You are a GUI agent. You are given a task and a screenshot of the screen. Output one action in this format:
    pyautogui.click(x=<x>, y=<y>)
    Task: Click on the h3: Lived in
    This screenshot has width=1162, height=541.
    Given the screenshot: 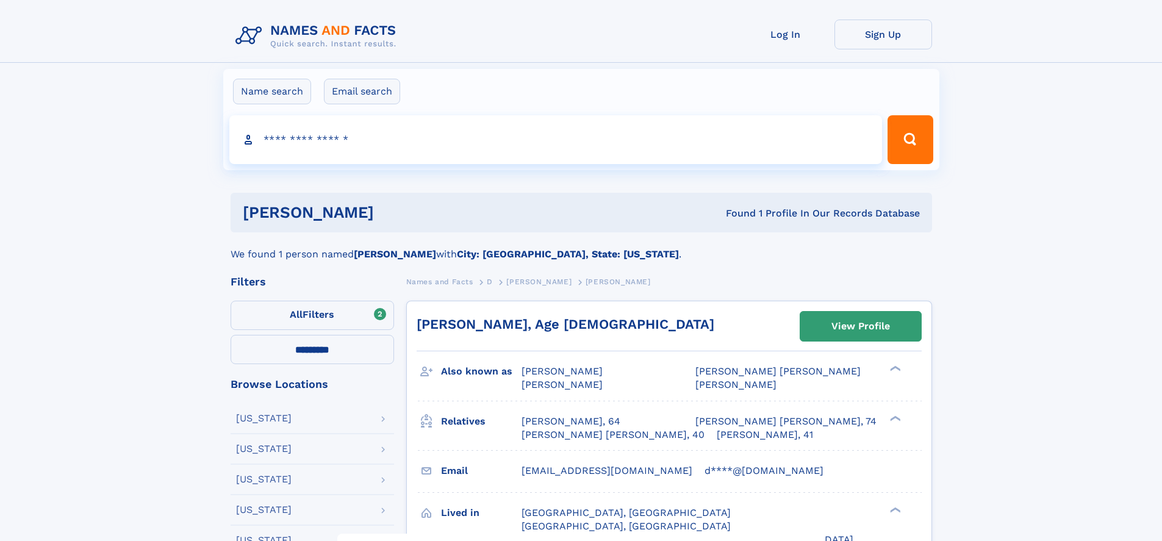 What is the action you would take?
    pyautogui.click(x=481, y=513)
    